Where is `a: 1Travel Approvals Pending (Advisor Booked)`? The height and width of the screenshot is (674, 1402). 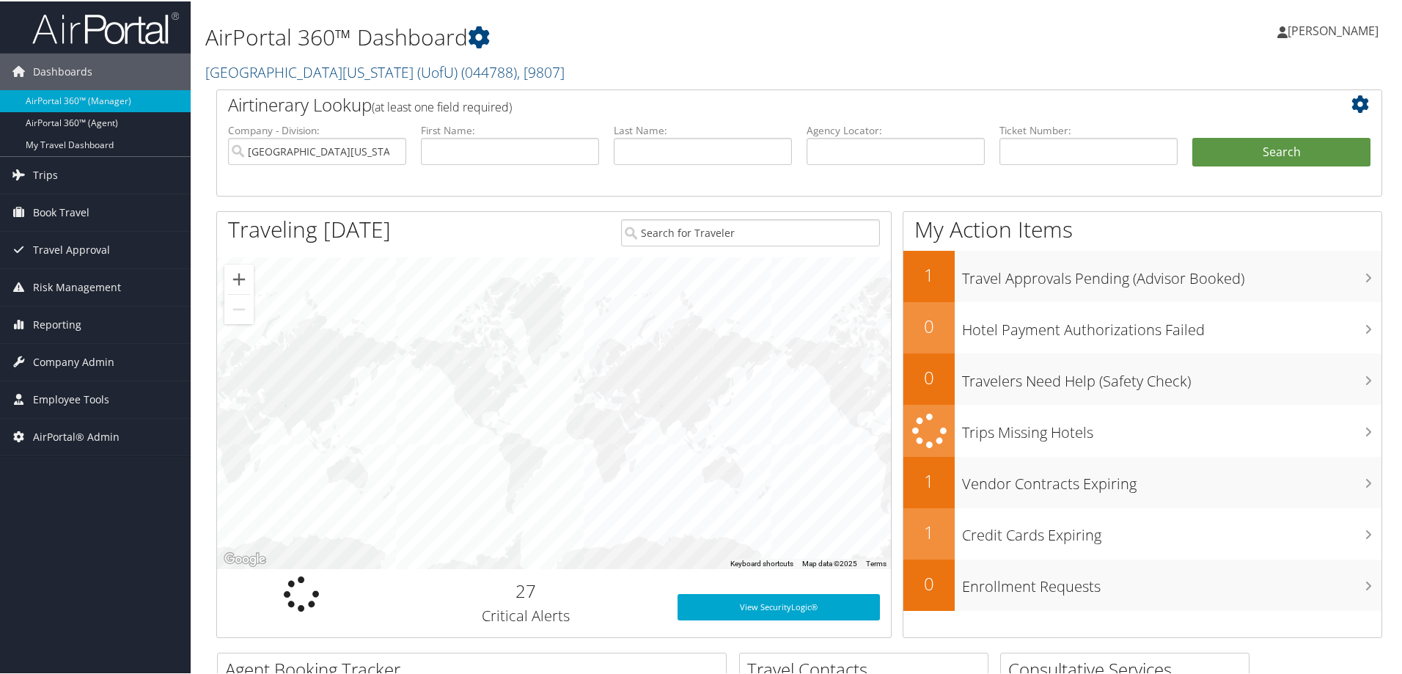 a: 1Travel Approvals Pending (Advisor Booked) is located at coordinates (1143, 275).